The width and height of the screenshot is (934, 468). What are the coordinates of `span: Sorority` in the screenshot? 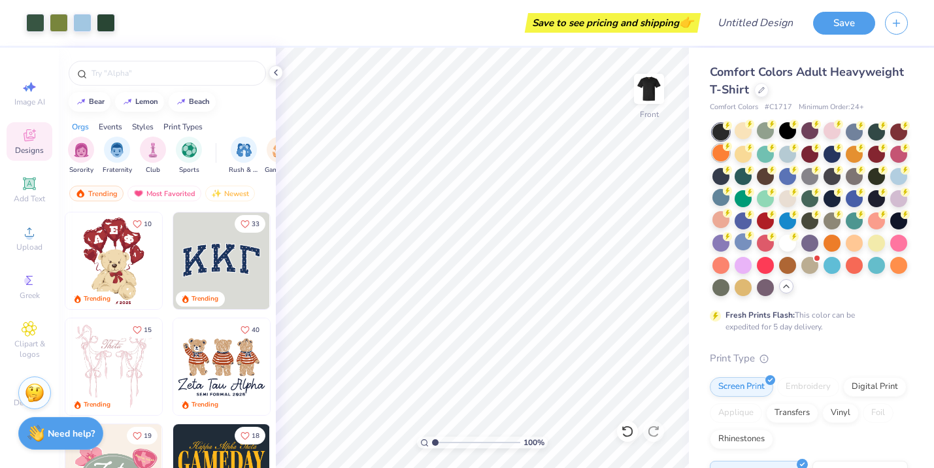 It's located at (81, 170).